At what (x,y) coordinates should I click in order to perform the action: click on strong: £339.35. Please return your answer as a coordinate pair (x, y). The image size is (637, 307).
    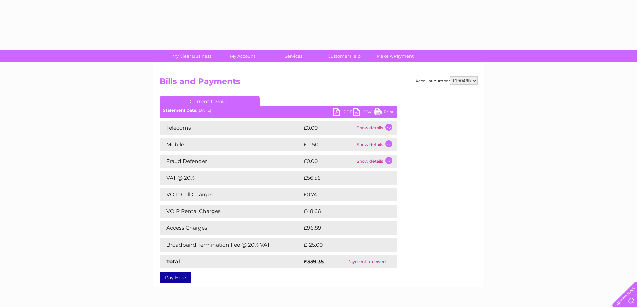
    Looking at the image, I should click on (313, 261).